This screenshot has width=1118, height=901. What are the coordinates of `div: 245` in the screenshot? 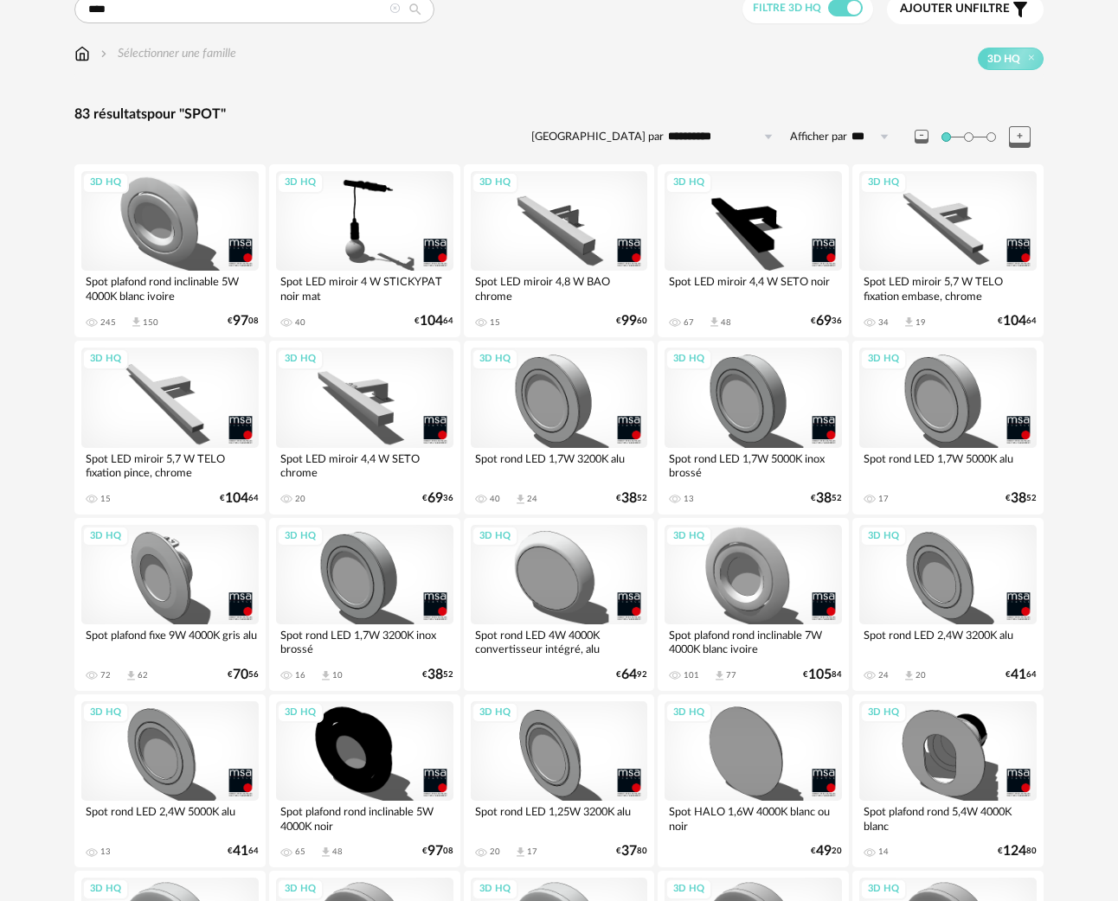 It's located at (108, 323).